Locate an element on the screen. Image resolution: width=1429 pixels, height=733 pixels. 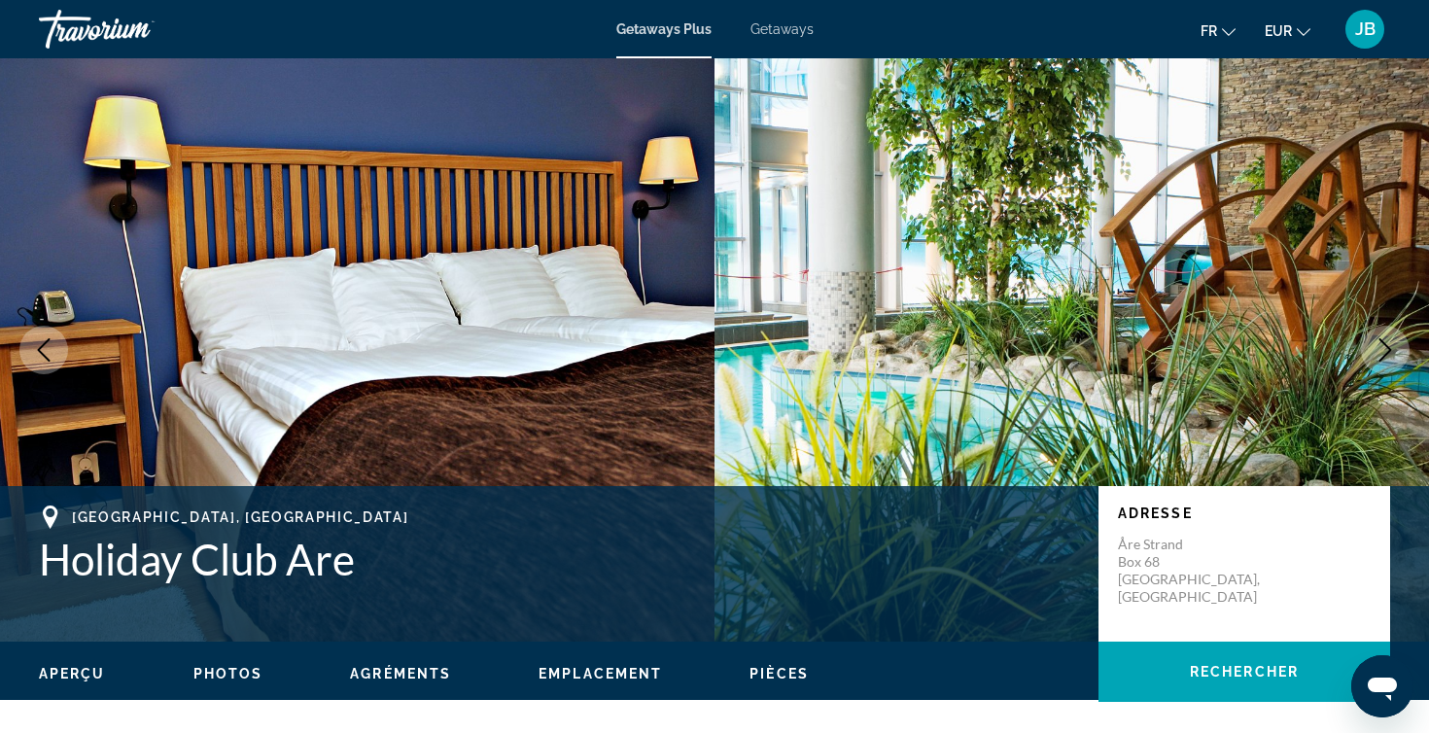
button: Change language is located at coordinates (1218, 30).